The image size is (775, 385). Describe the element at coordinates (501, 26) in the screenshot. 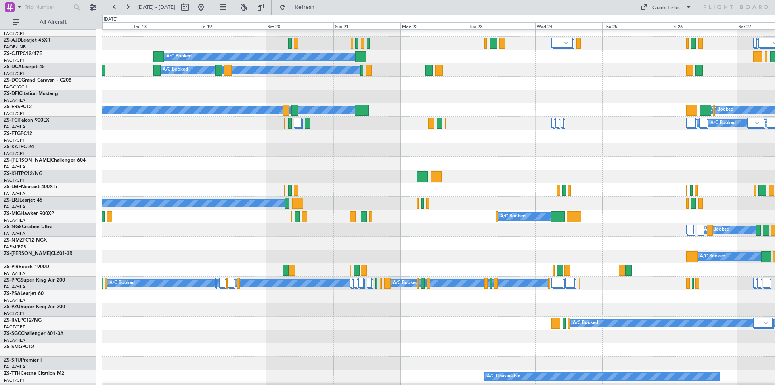

I see `div: Tue 23` at that location.